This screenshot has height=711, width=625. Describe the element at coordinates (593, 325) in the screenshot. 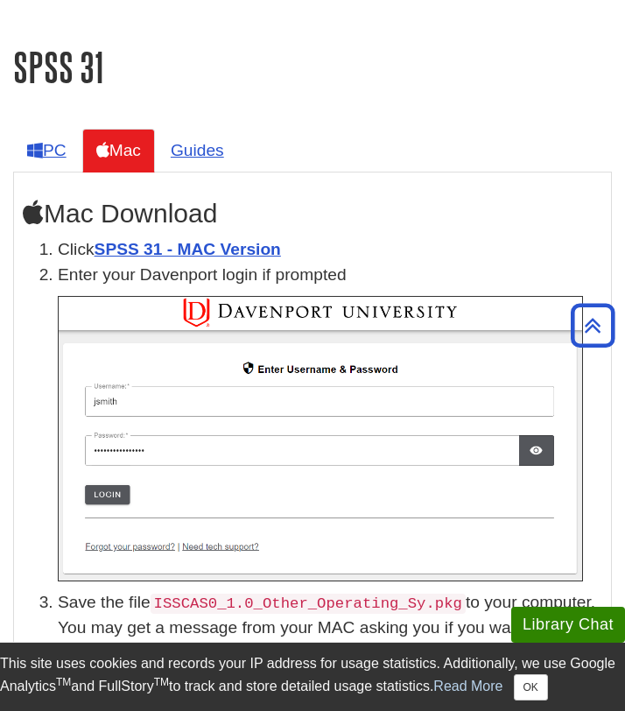

I see `a: Back to Top` at that location.